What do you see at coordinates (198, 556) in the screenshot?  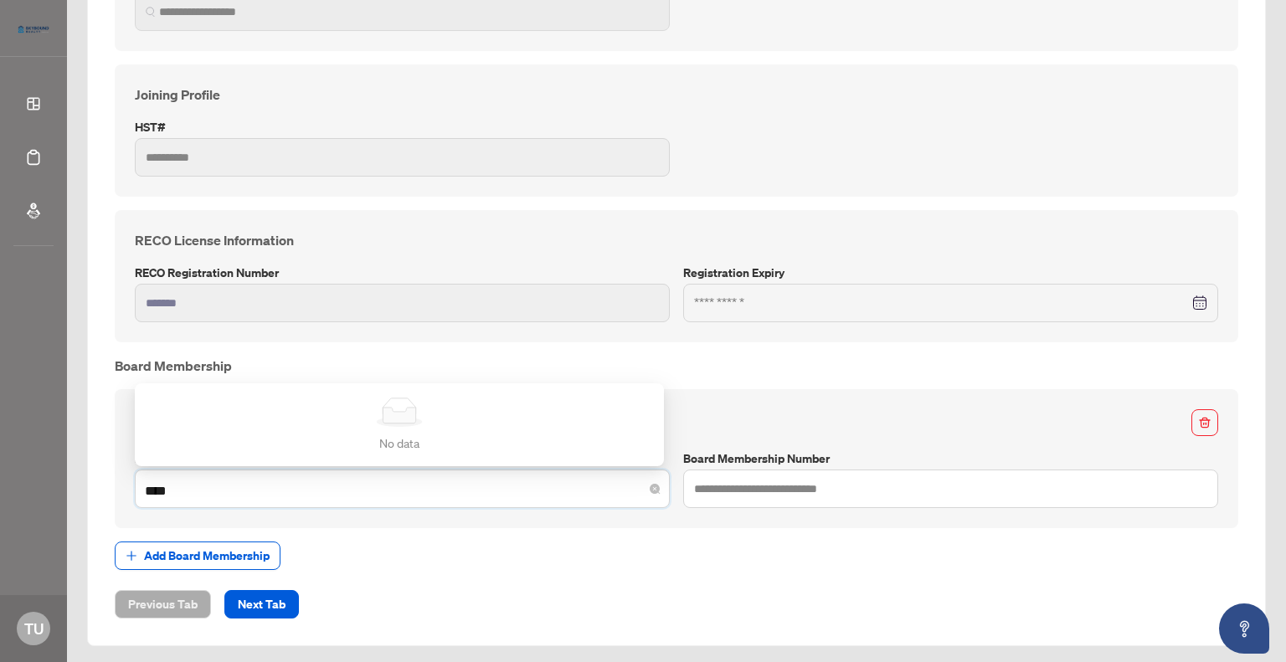 I see `button: Add Board Membership` at bounding box center [198, 556].